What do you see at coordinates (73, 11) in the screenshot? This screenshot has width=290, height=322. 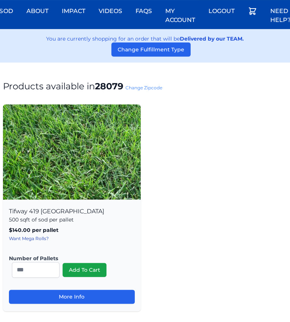 I see `a: Impact` at bounding box center [73, 11].